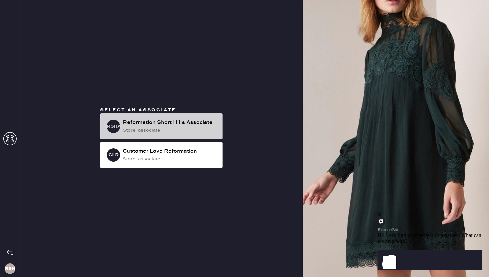 The height and width of the screenshot is (277, 489). Describe the element at coordinates (170, 123) in the screenshot. I see `div: Reformation Short Hills Associate` at that location.